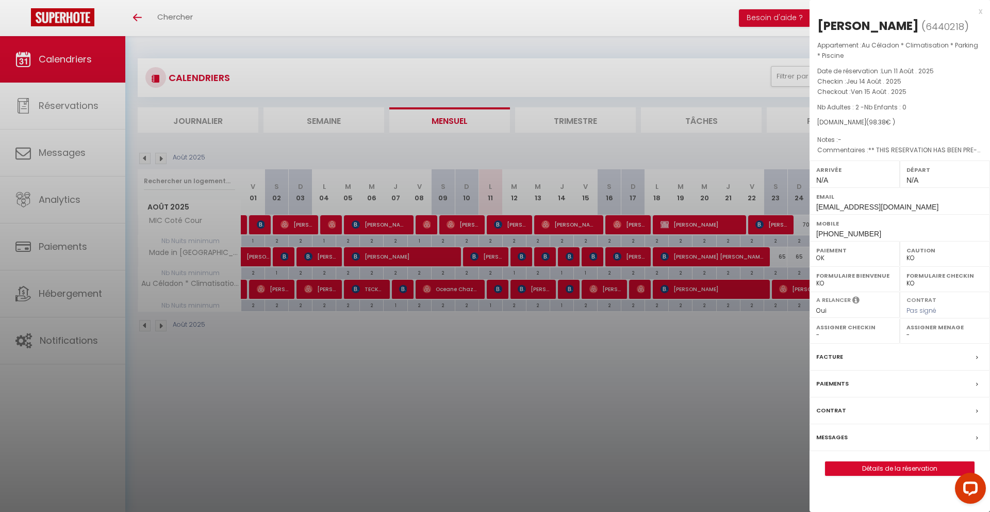 This screenshot has height=512, width=990. Describe the element at coordinates (886, 107) in the screenshot. I see `span: Nb Enfants : 0` at that location.